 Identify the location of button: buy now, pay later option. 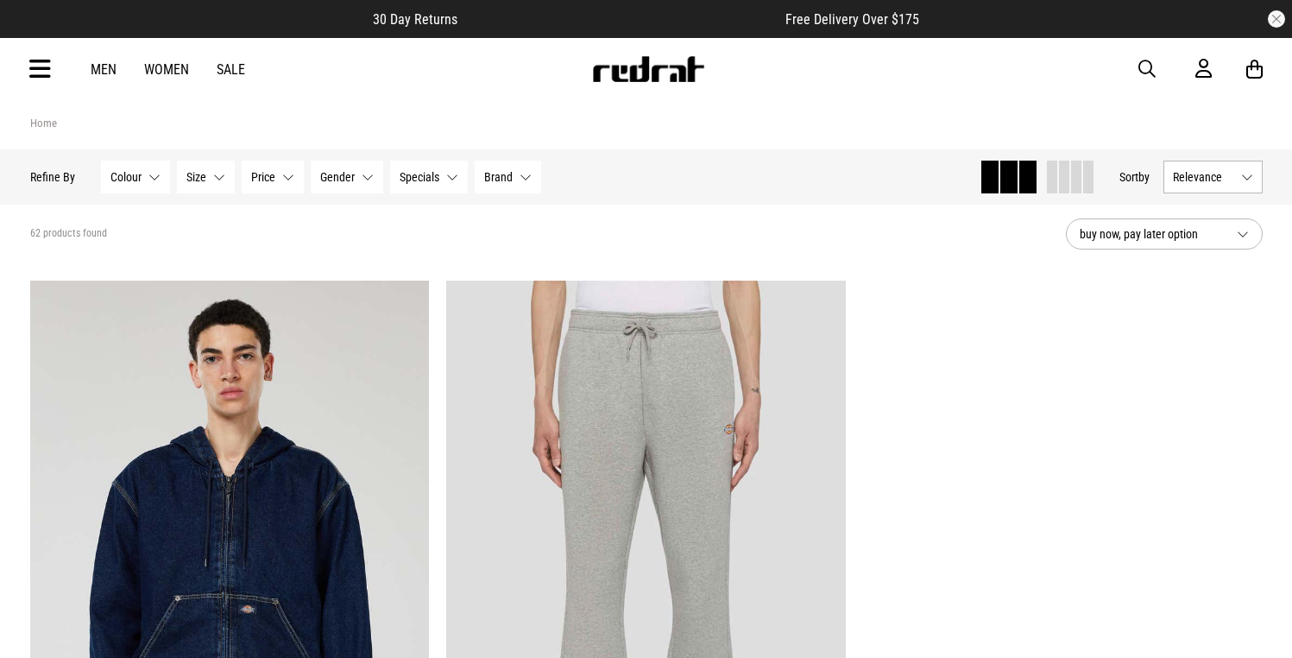
(1164, 234).